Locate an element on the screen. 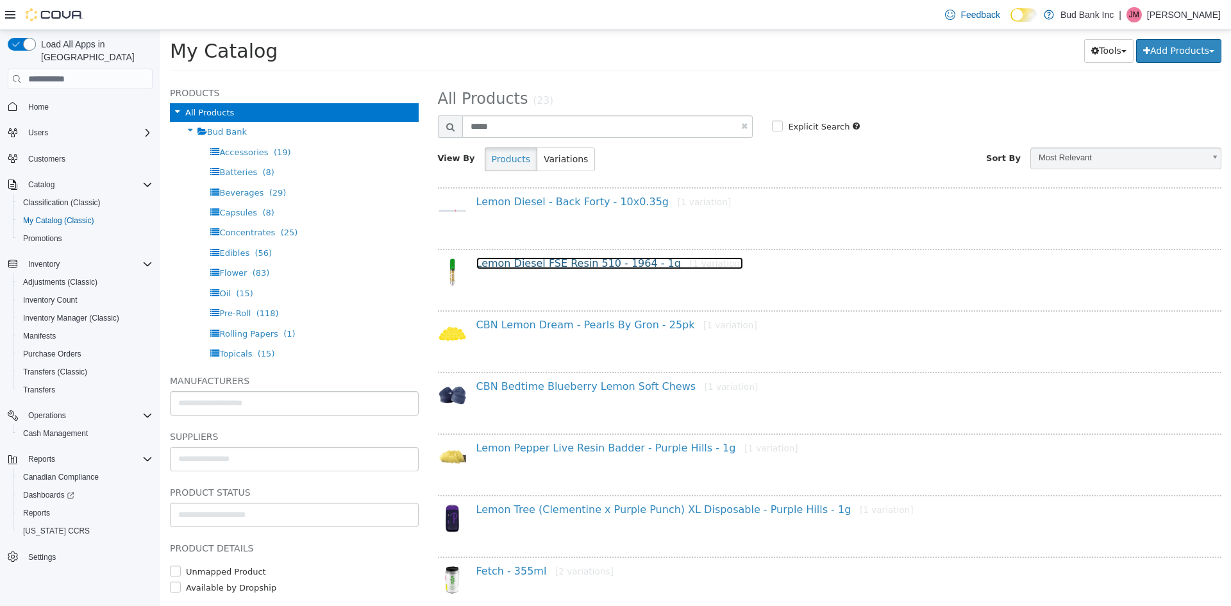 The height and width of the screenshot is (606, 1231). span: Customers is located at coordinates (88, 158).